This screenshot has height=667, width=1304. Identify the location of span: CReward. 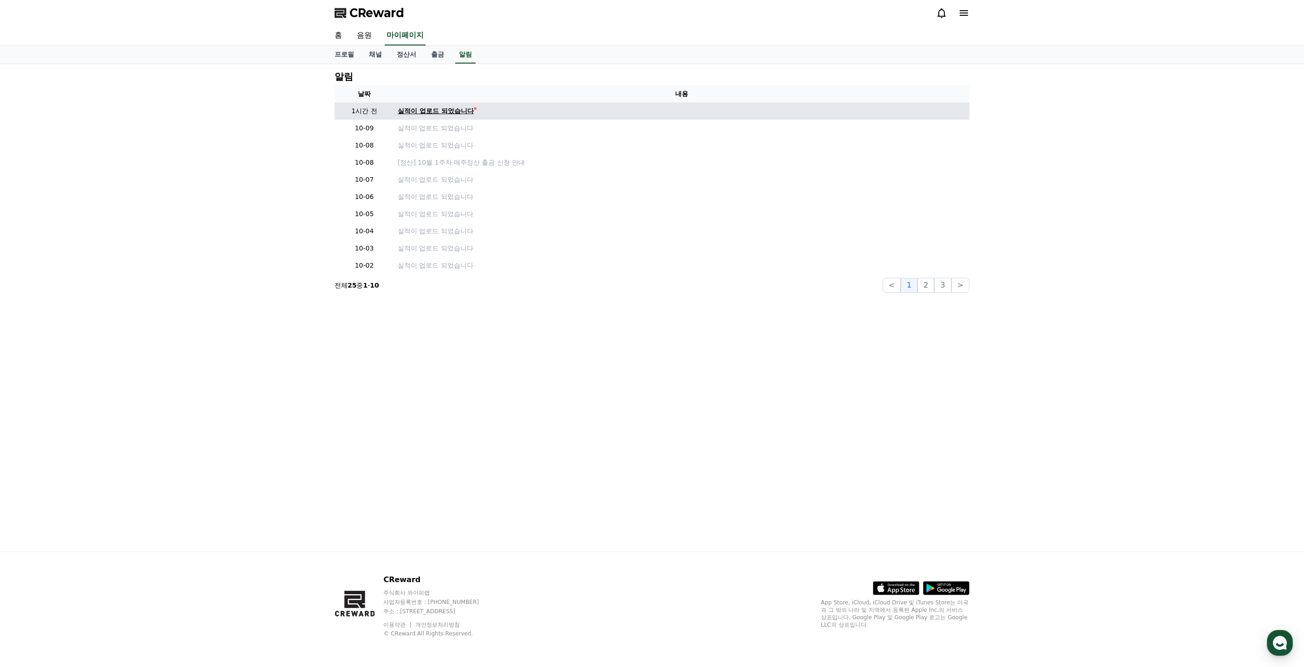
(377, 13).